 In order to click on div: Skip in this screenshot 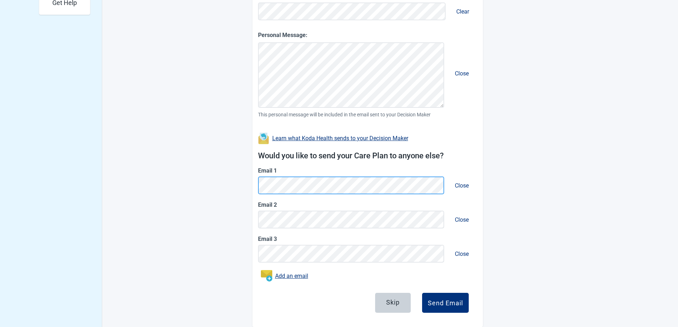, I will do `click(393, 303)`.